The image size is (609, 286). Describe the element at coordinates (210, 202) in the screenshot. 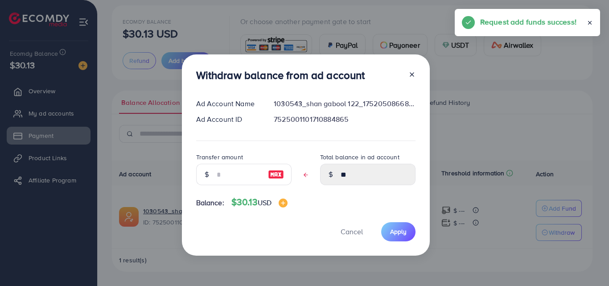

I see `span: Balance:` at that location.